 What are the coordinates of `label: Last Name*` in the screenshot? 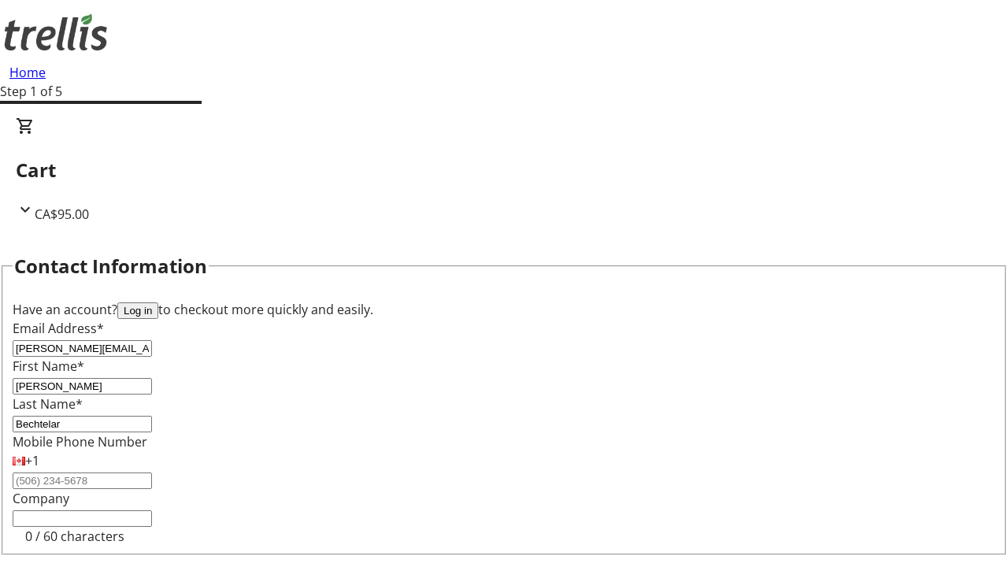 It's located at (47, 404).